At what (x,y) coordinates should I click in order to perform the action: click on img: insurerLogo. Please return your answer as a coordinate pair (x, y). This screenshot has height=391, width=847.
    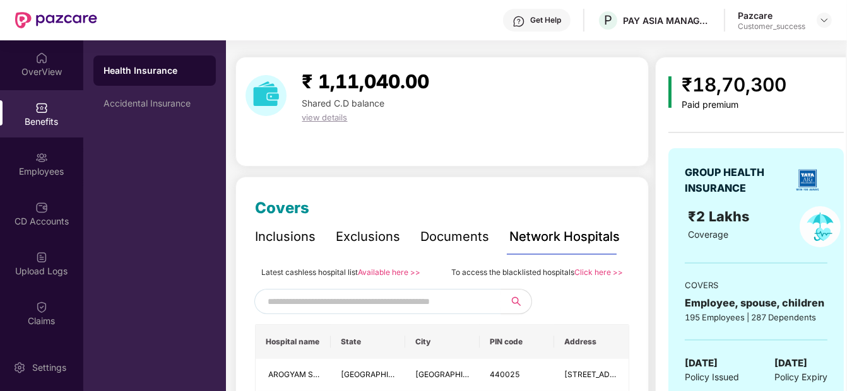
    Looking at the image, I should click on (807, 180).